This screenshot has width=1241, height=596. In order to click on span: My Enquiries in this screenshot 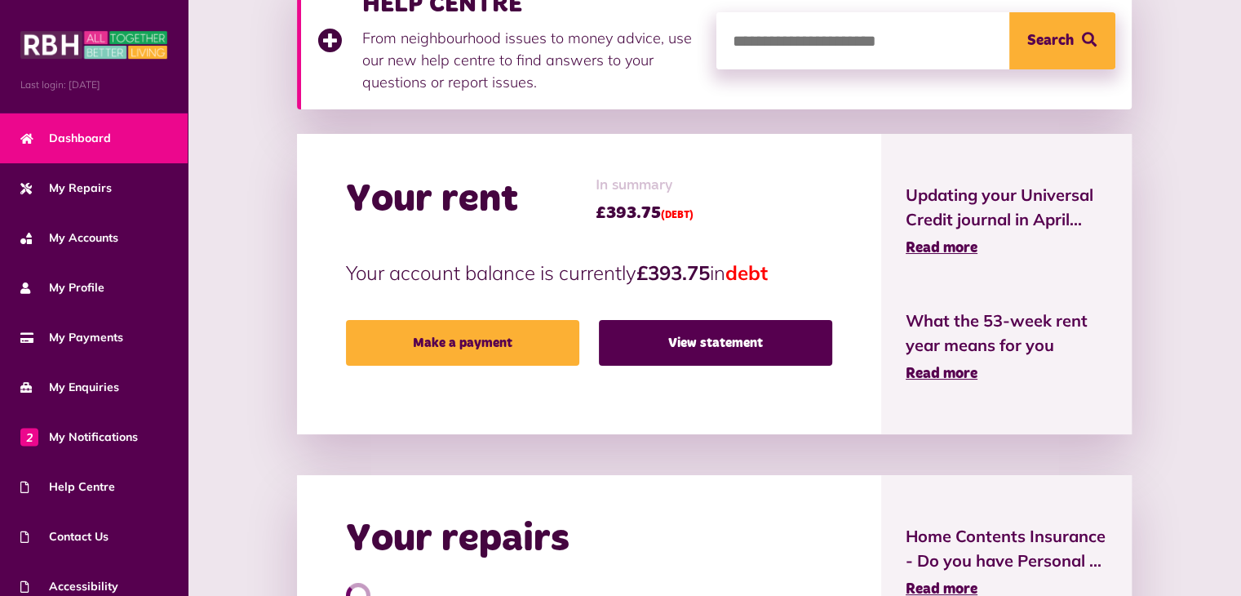, I will do `click(69, 387)`.